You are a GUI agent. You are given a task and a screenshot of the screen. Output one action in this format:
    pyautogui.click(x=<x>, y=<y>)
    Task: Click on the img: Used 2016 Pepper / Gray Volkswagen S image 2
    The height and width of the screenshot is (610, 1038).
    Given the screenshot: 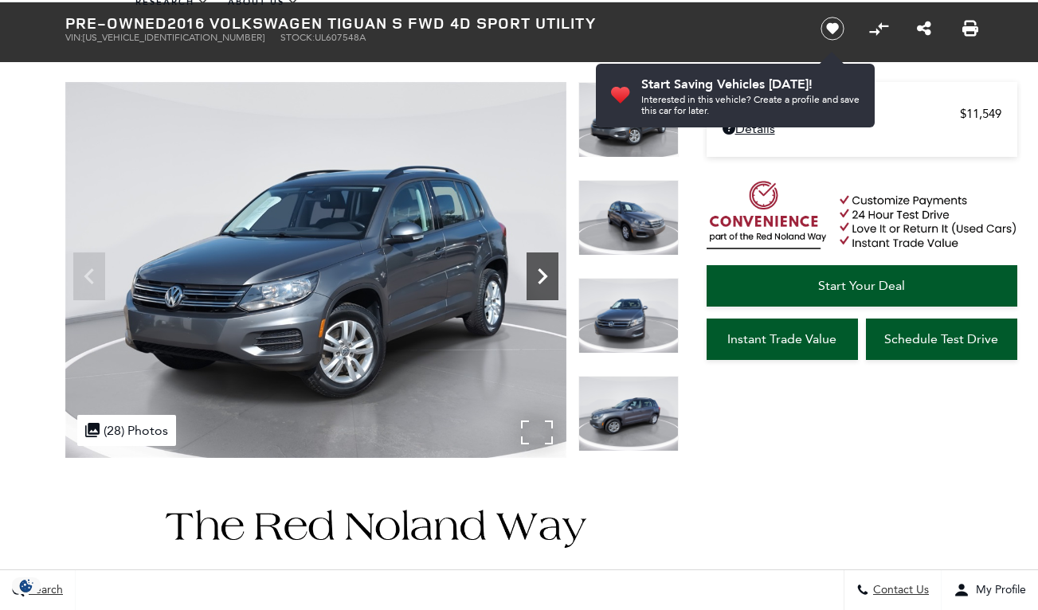 What is the action you would take?
    pyautogui.click(x=629, y=217)
    